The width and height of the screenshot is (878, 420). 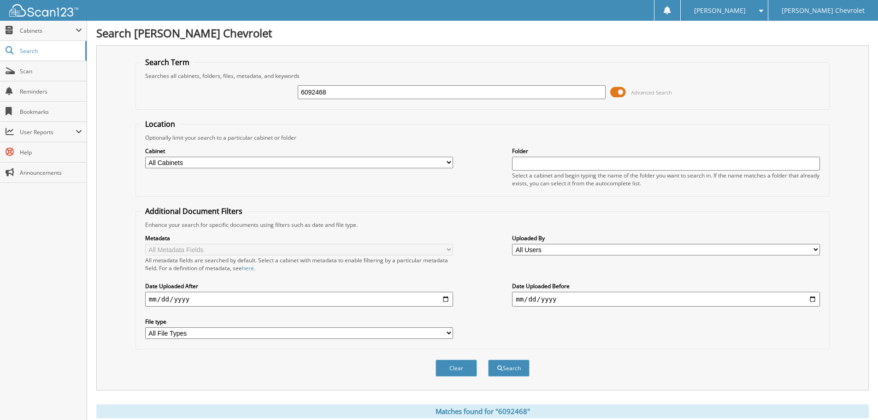 What do you see at coordinates (44, 10) in the screenshot?
I see `img: scan123-logo-white.svg` at bounding box center [44, 10].